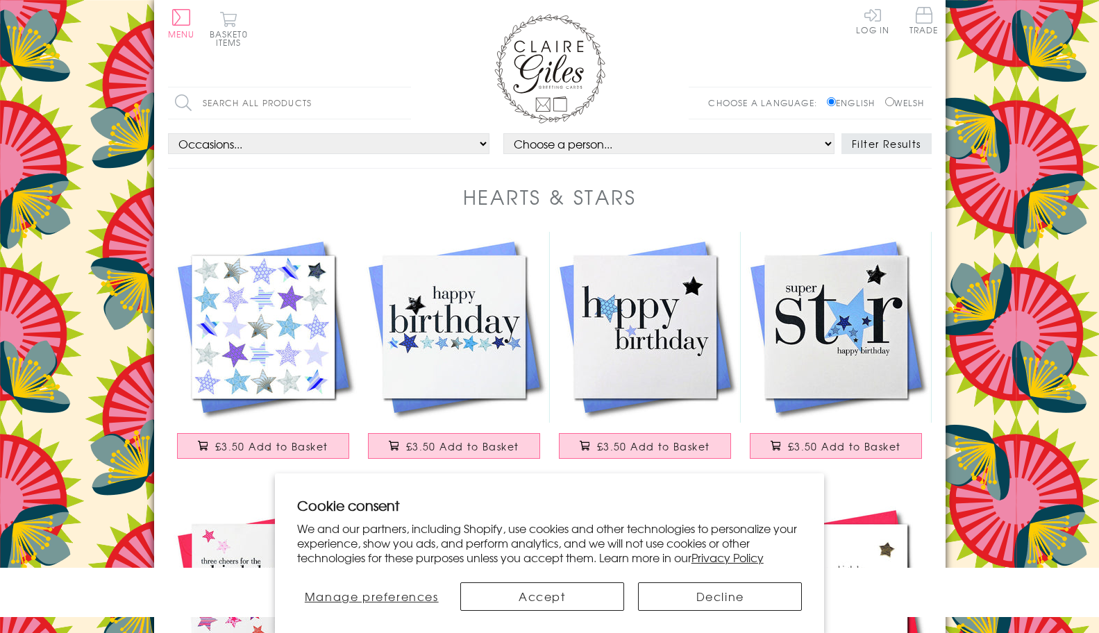  Describe the element at coordinates (924, 22) in the screenshot. I see `a: Trade` at that location.